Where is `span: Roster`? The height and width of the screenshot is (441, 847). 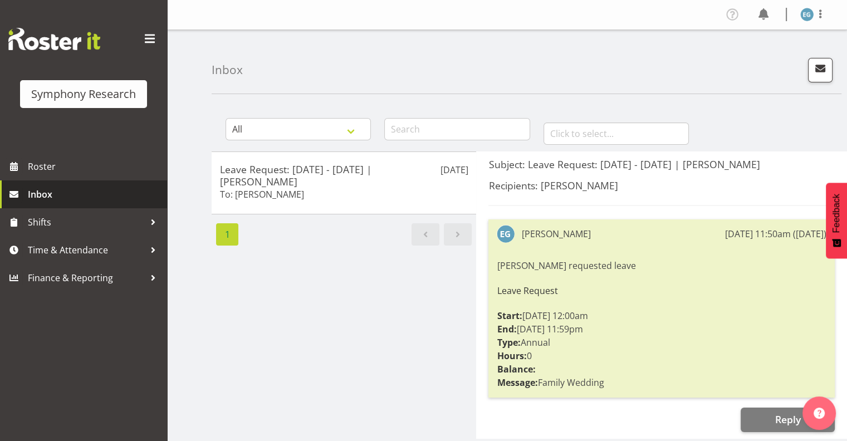
span: Roster is located at coordinates (95, 166).